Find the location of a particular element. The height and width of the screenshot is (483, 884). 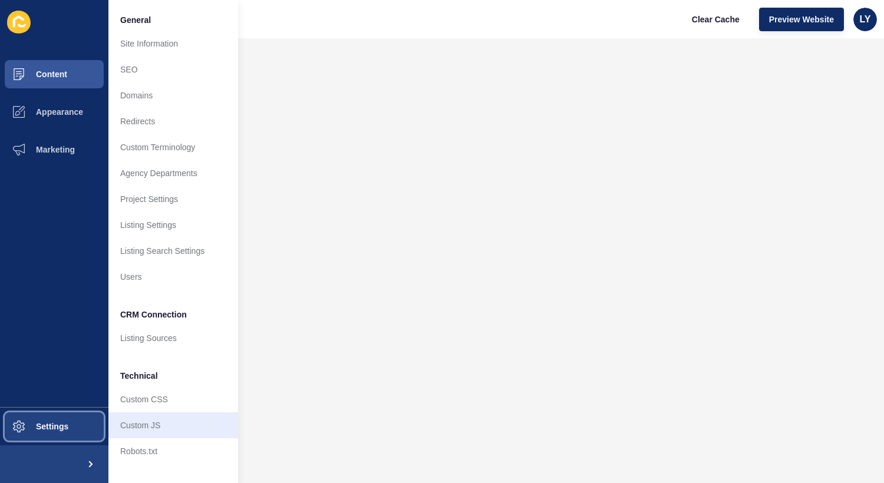

a: Custom JS is located at coordinates (173, 426).